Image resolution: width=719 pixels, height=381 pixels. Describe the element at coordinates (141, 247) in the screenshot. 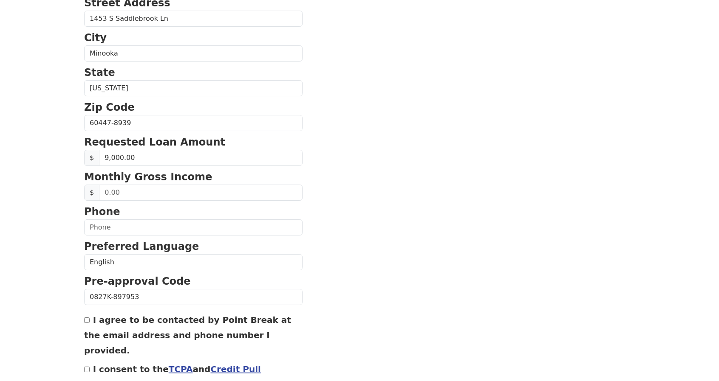

I see `strong: Preferred Language` at that location.